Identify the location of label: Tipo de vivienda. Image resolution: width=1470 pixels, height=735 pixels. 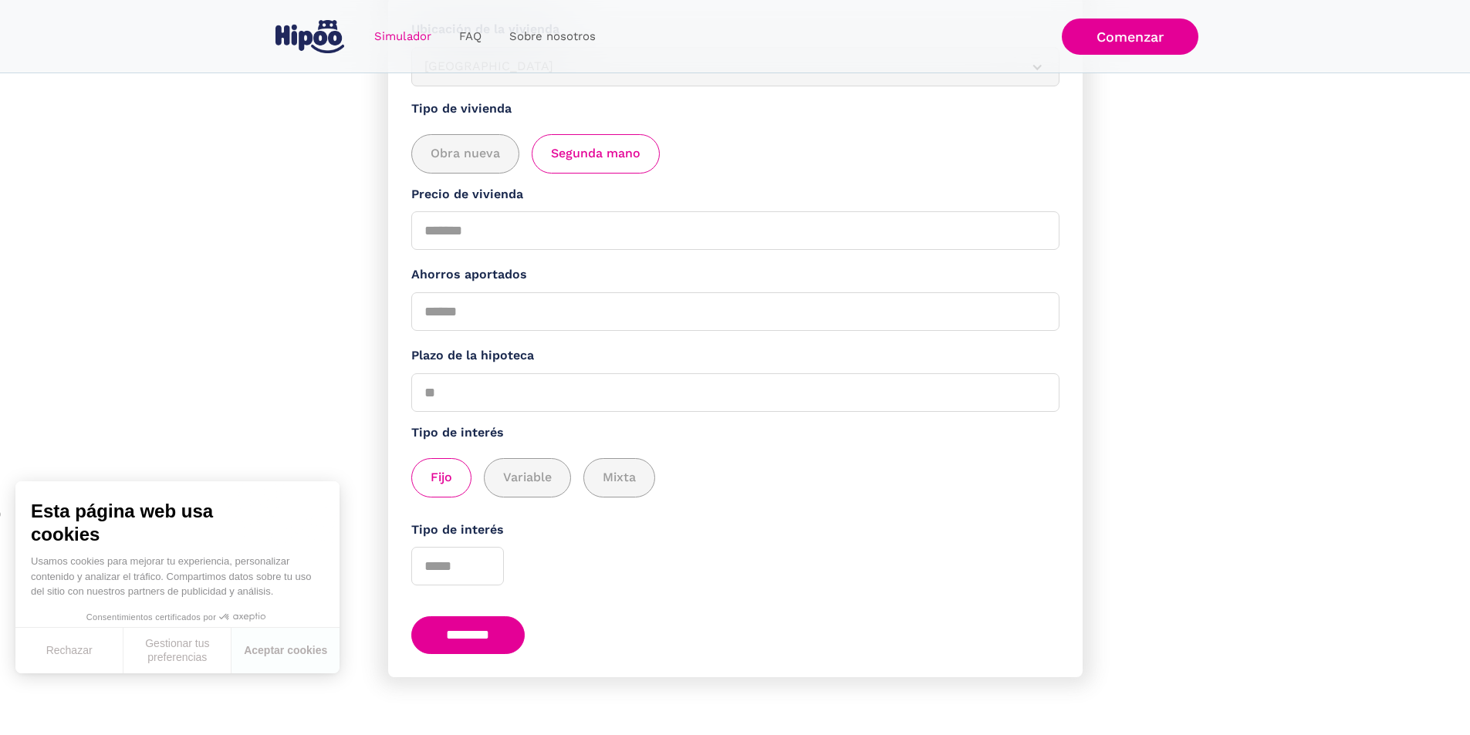
(735, 109).